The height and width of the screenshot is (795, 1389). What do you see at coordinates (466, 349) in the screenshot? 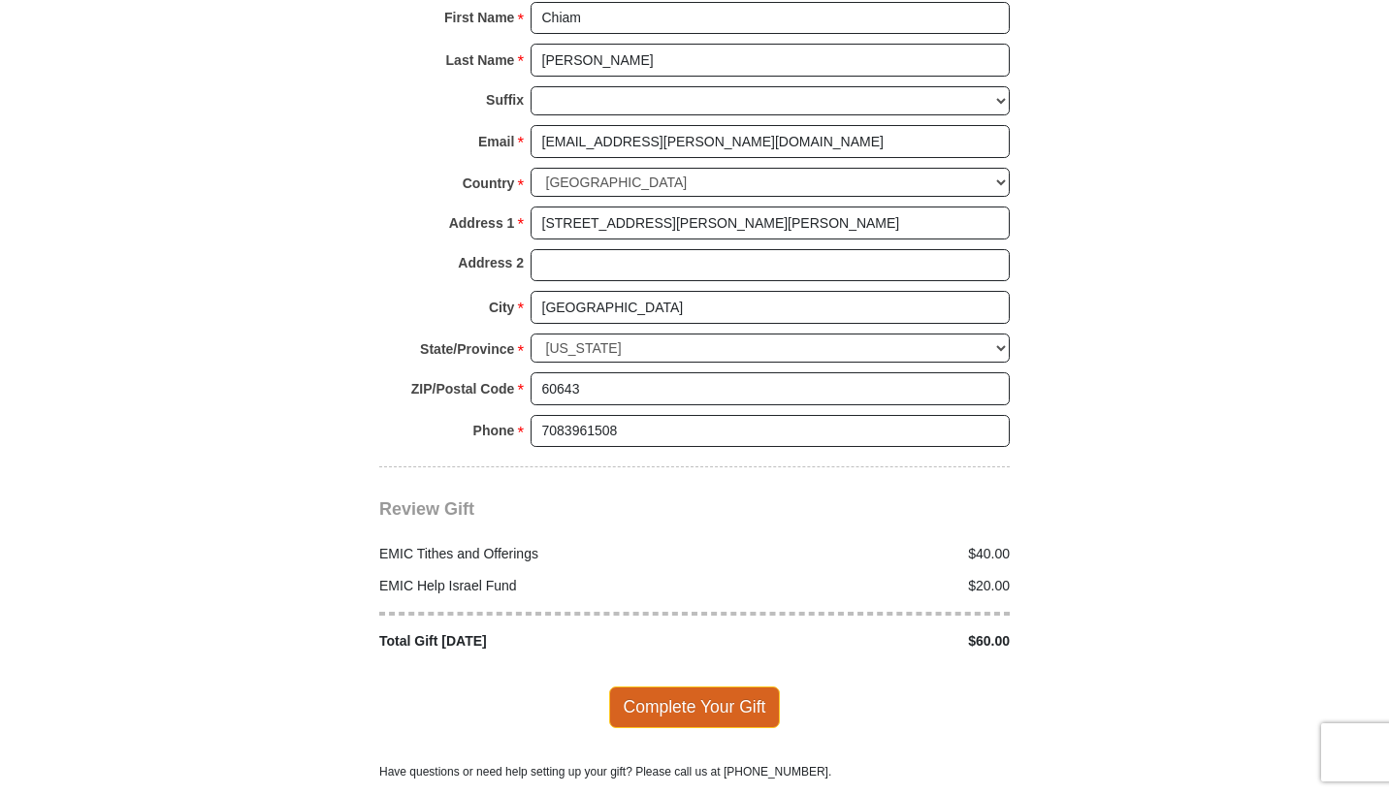
I see `strong: State/Province` at bounding box center [466, 349].